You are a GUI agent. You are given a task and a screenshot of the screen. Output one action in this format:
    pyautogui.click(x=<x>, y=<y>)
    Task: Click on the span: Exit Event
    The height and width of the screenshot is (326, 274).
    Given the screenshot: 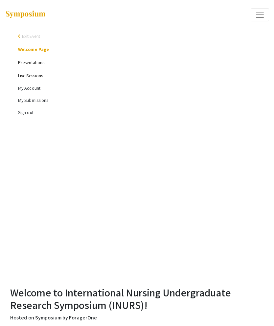 What is the action you would take?
    pyautogui.click(x=31, y=36)
    